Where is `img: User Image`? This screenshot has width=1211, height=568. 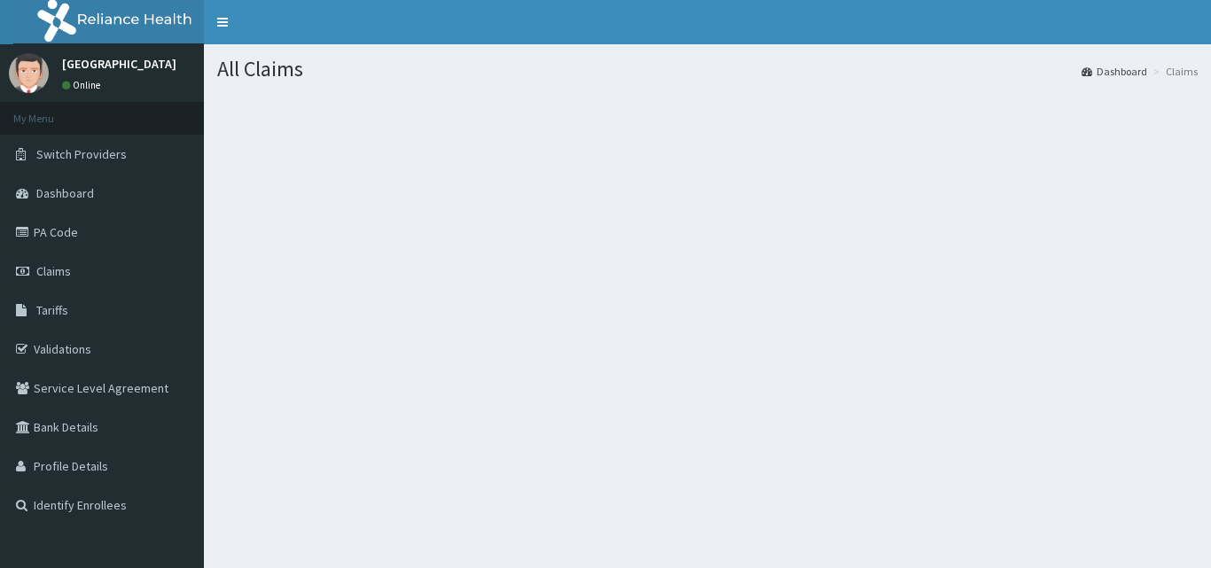 img: User Image is located at coordinates (28, 73).